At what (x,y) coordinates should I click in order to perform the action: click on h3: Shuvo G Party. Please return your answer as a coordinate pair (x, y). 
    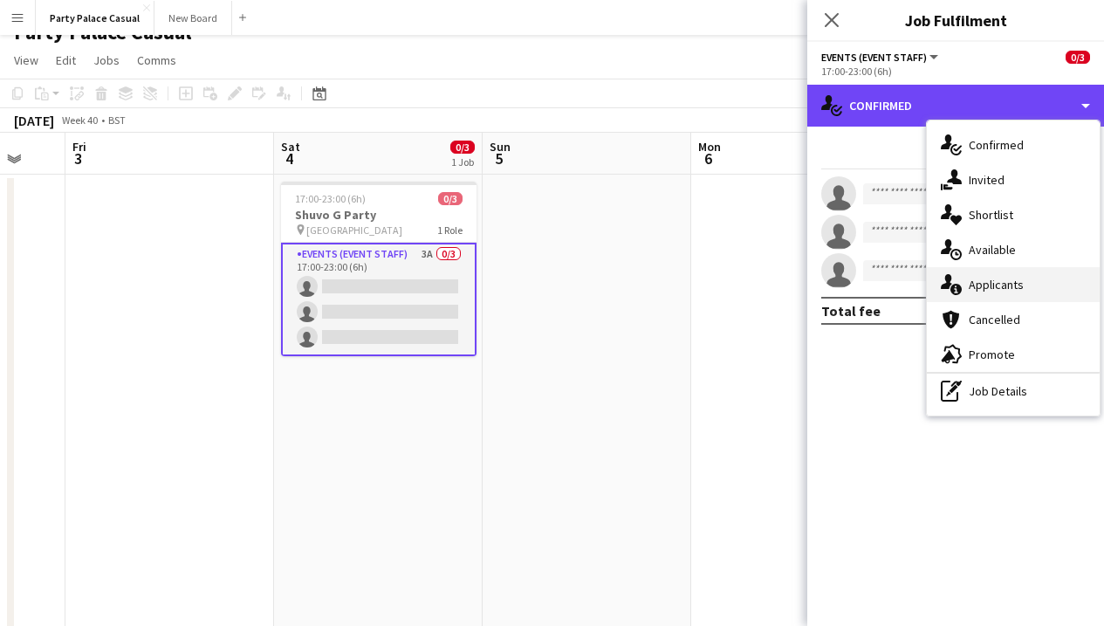
    Looking at the image, I should click on (379, 215).